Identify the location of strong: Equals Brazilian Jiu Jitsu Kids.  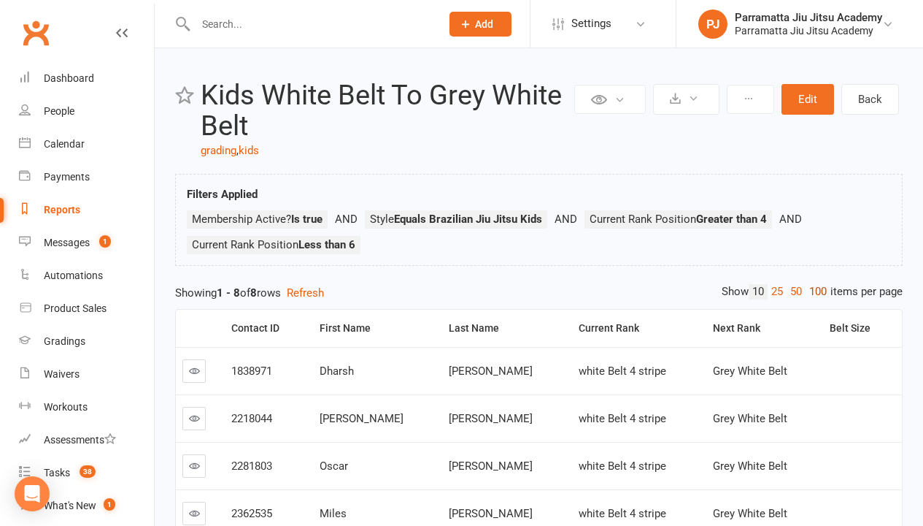
(468, 219).